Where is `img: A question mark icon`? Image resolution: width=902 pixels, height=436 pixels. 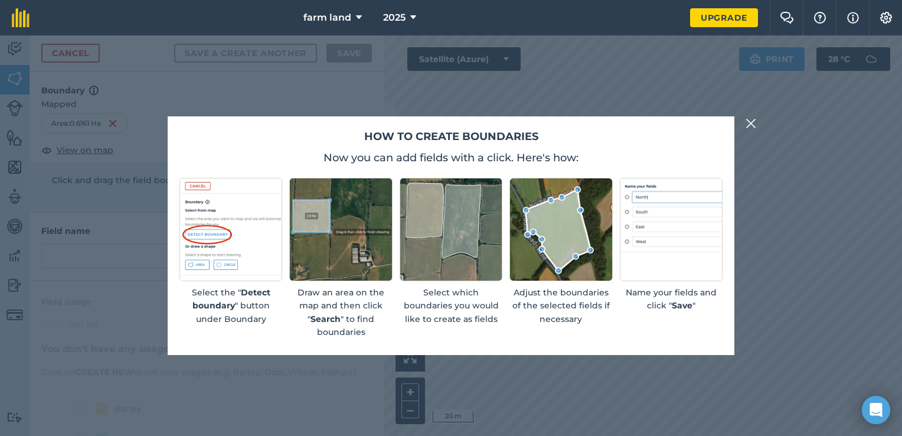 img: A question mark icon is located at coordinates (820, 18).